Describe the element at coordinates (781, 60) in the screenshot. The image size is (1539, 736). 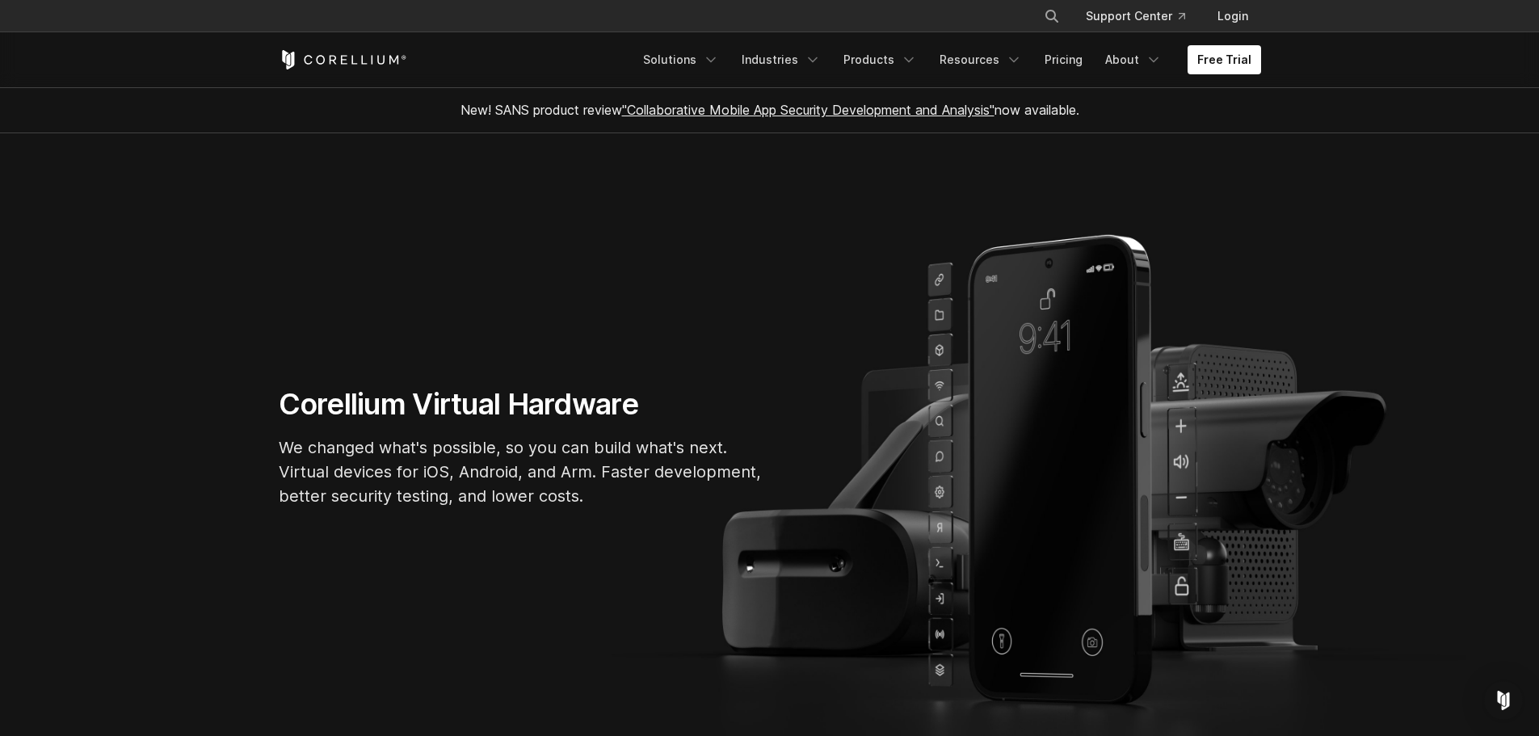
I see `a: Industries` at that location.